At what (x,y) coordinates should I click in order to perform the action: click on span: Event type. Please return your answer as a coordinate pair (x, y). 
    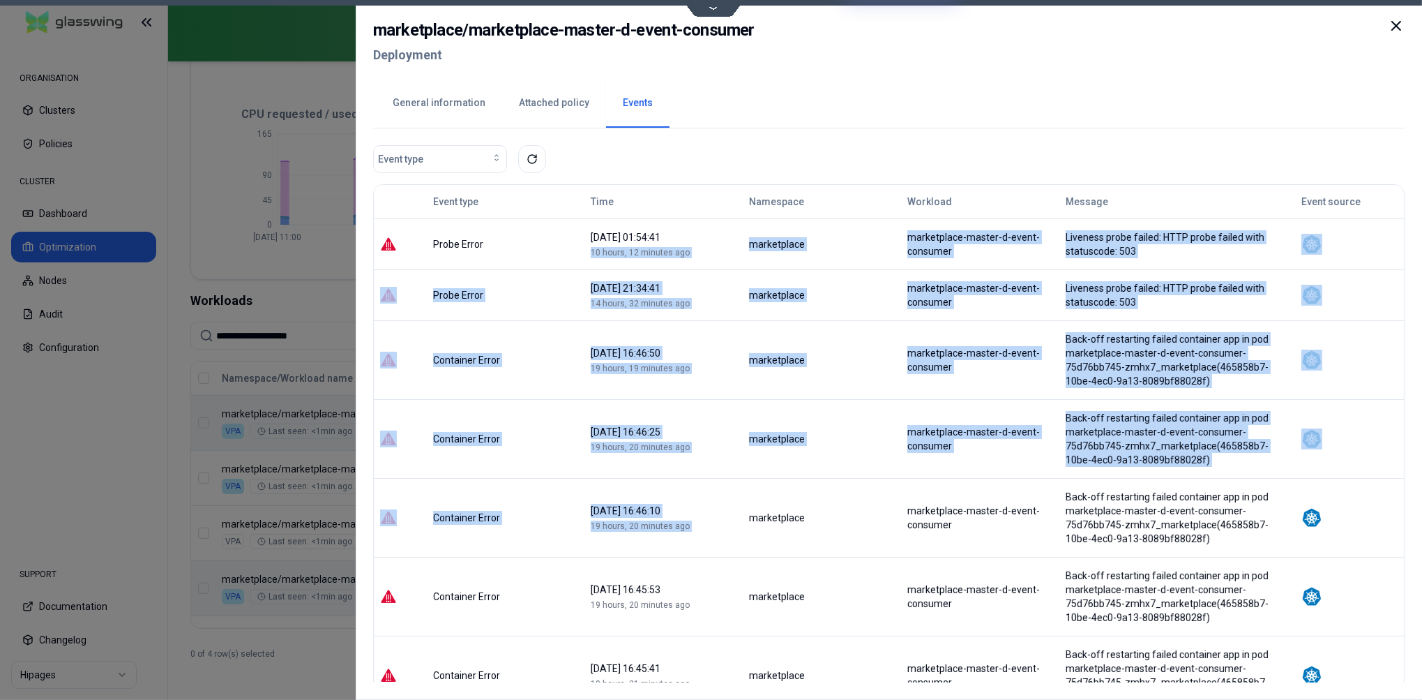
    Looking at the image, I should click on (400, 159).